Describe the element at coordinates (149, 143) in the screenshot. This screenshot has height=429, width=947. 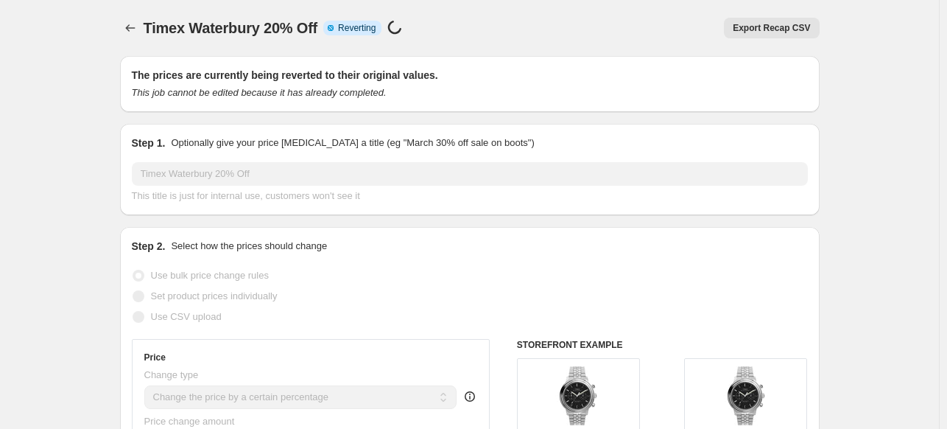
I see `h2: Step 1.` at that location.